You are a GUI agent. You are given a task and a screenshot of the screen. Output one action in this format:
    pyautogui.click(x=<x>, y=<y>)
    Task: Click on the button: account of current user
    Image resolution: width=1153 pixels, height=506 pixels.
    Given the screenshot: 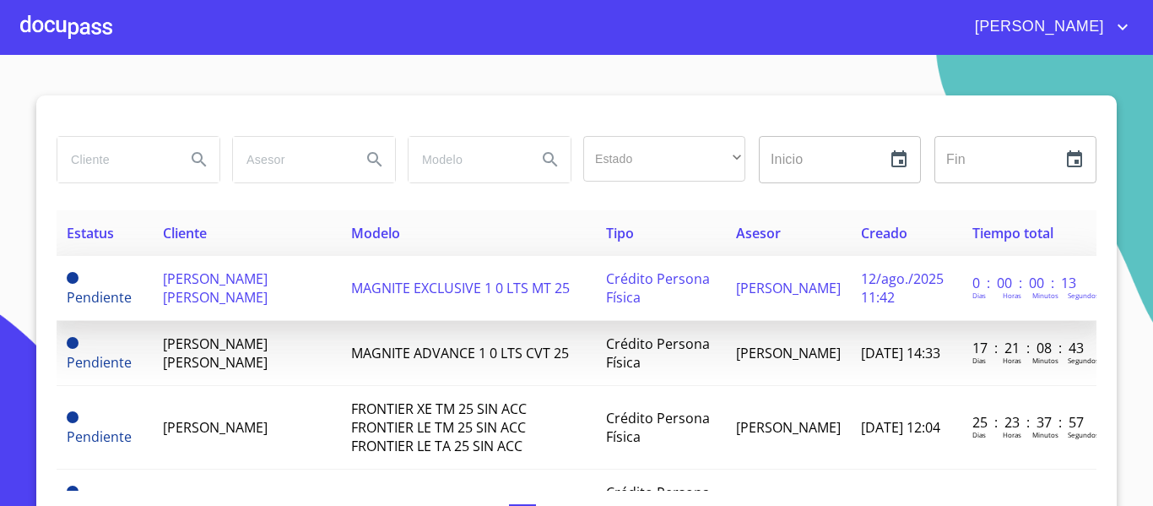 What is the action you would take?
    pyautogui.click(x=1048, y=27)
    